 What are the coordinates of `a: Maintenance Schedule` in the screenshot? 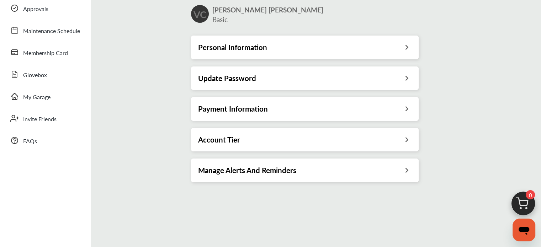 It's located at (45, 30).